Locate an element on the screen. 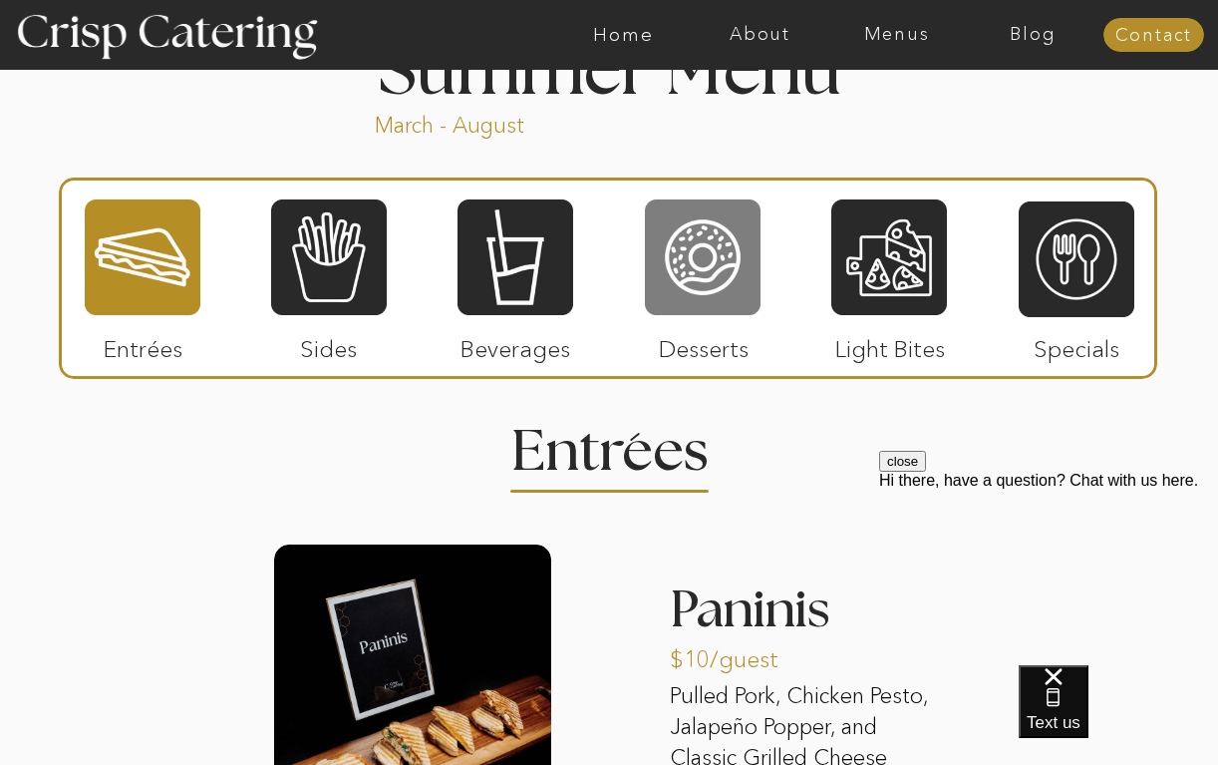  span: Text us is located at coordinates (35, 57).